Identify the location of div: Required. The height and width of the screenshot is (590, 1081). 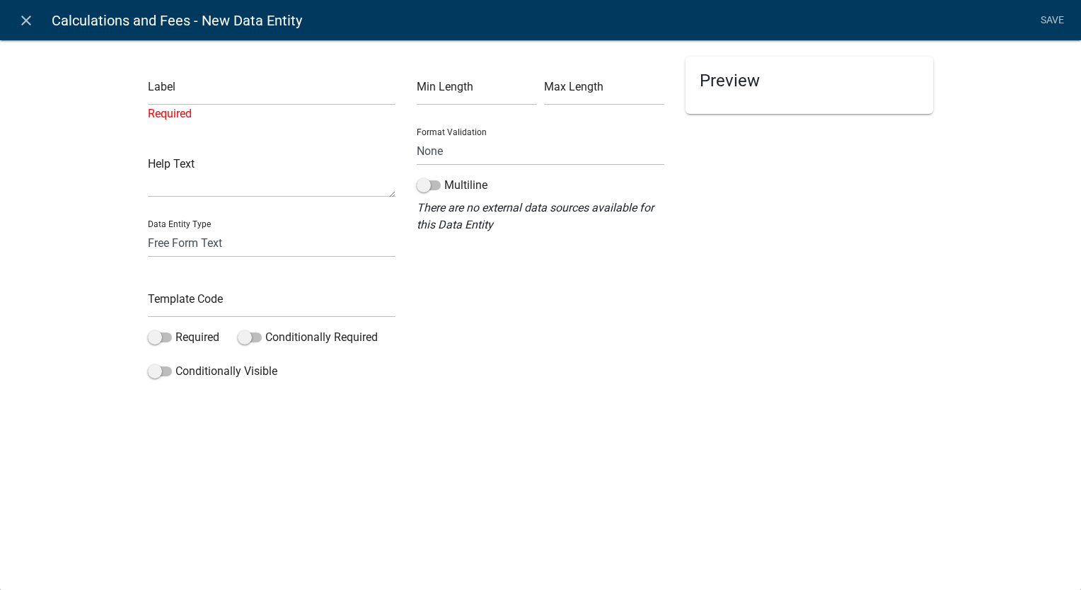
(272, 114).